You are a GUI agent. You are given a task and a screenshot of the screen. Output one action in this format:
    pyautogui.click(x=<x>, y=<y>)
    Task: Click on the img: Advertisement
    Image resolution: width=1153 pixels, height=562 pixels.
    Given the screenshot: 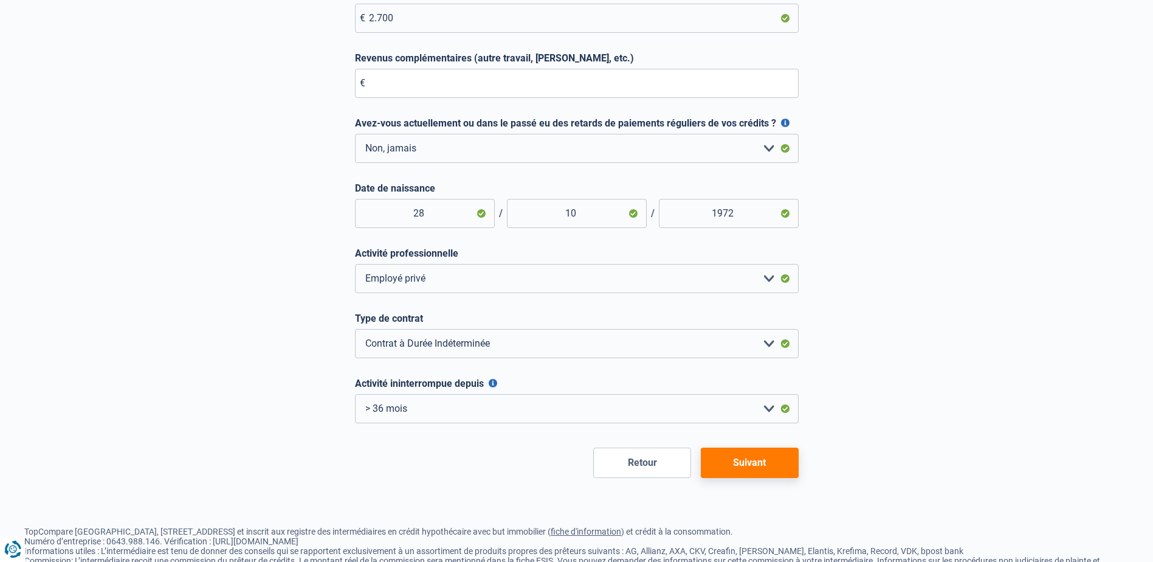 What is the action you would take?
    pyautogui.click(x=3, y=325)
    